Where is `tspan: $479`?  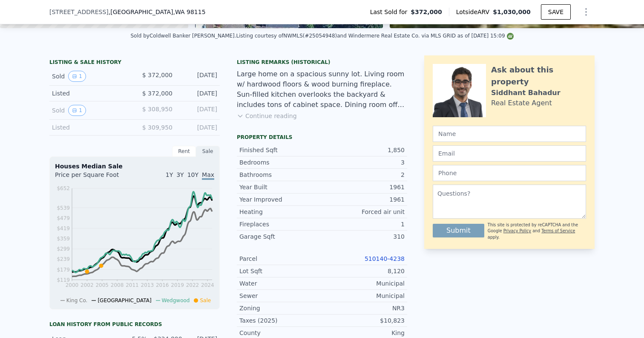 tspan: $479 is located at coordinates (63, 218).